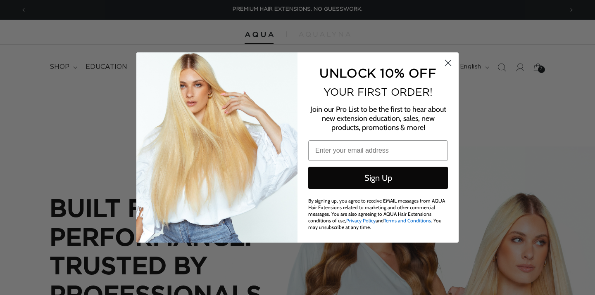 The height and width of the screenshot is (295, 595). Describe the element at coordinates (217, 148) in the screenshot. I see `img: daab8b0d-f573-4e8c-a4d0-05ad8d765127.png` at that location.